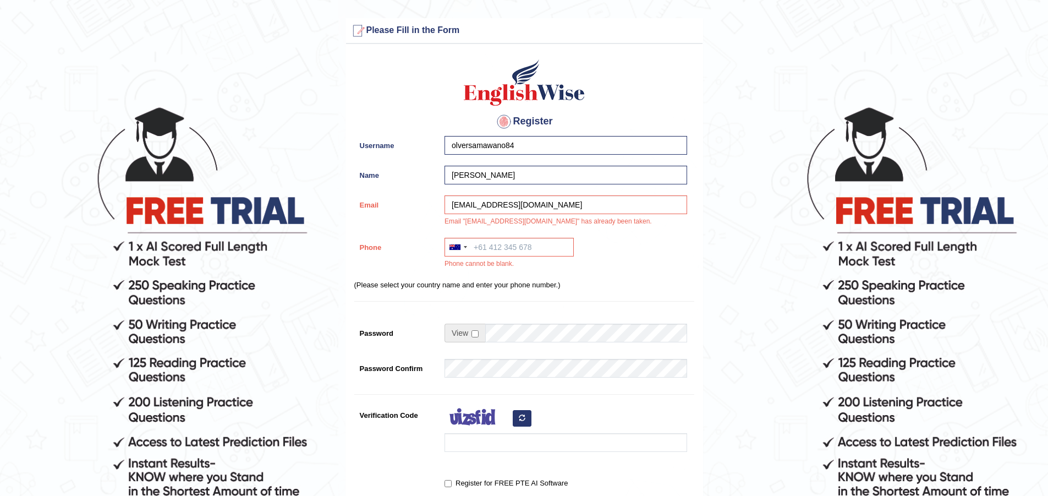 The image size is (1048, 496). What do you see at coordinates (397, 366) in the screenshot?
I see `label: Password Confirm` at bounding box center [397, 366].